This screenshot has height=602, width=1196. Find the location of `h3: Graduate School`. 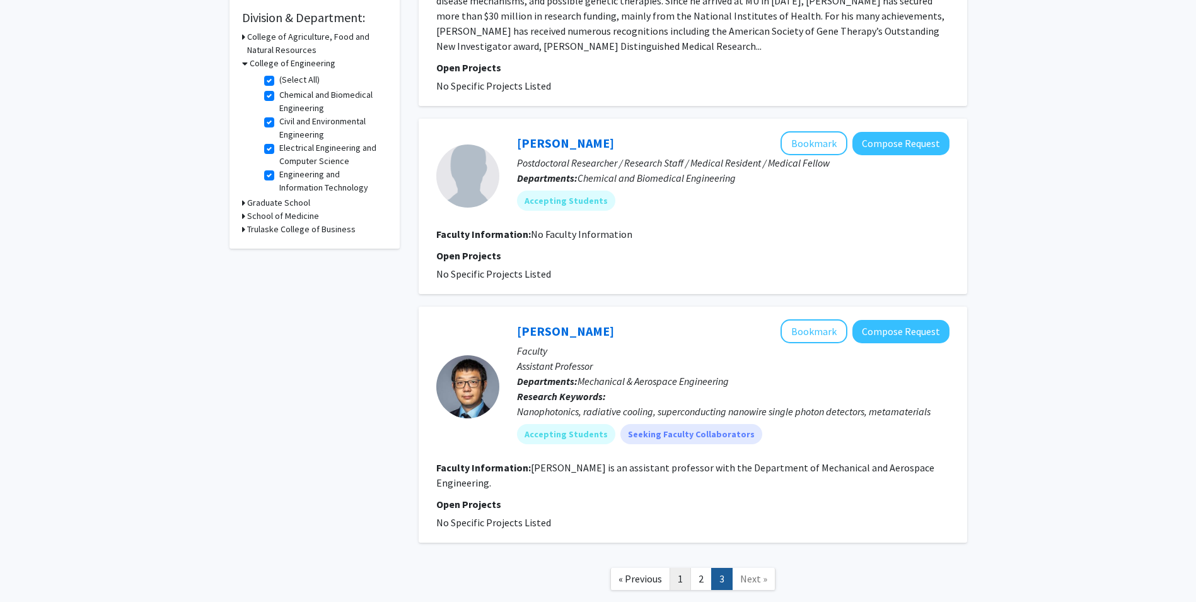

h3: Graduate School is located at coordinates (279, 202).